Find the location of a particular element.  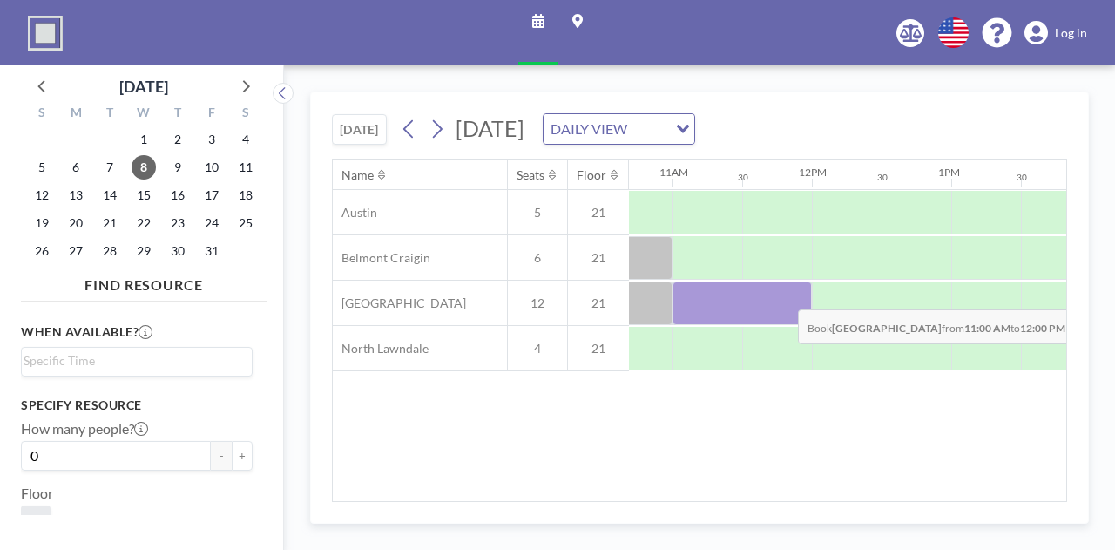

img: organization-logo is located at coordinates (45, 33).